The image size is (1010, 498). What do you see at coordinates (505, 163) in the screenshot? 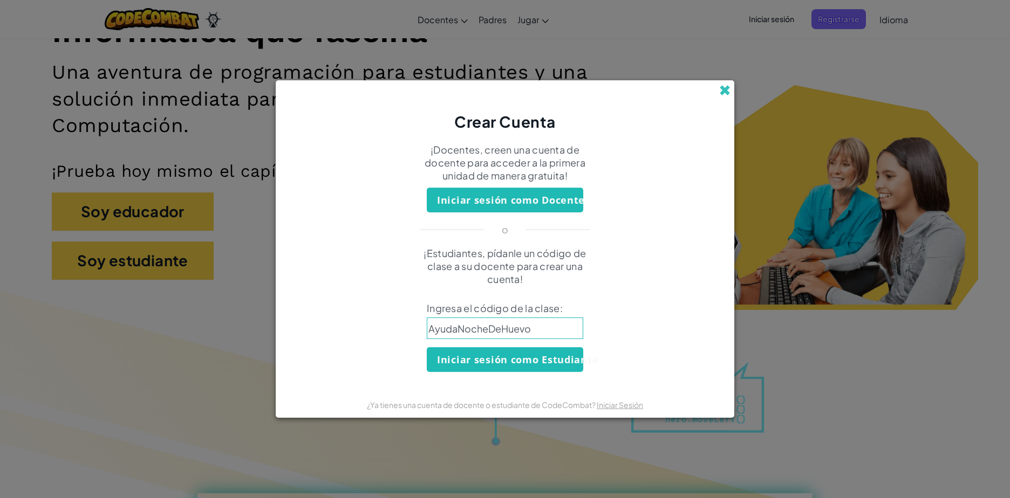
I see `p: ¡Docentes, creen una cuenta de docente para acceder a la primera unidad de manera gratuita!` at bounding box center [505, 163].